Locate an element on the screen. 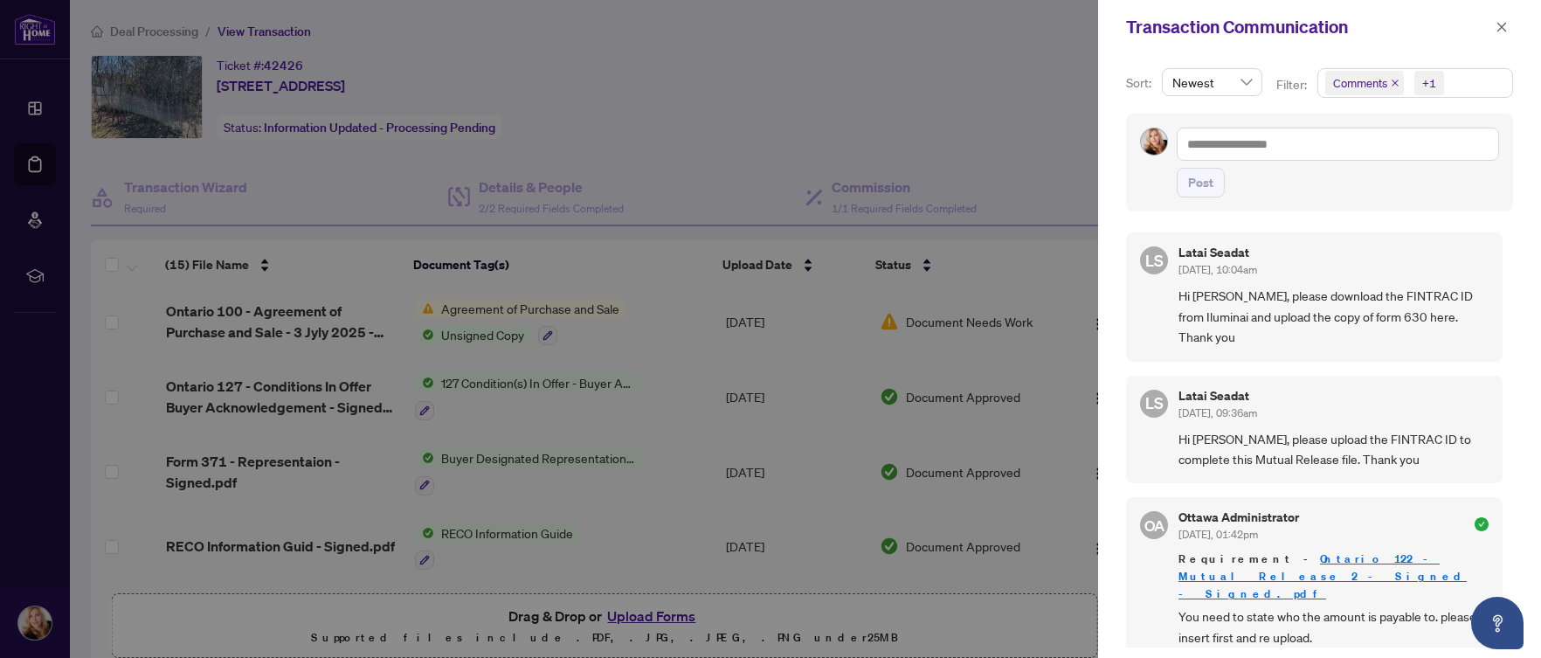 This screenshot has width=1541, height=658. span: OA is located at coordinates (1154, 525).